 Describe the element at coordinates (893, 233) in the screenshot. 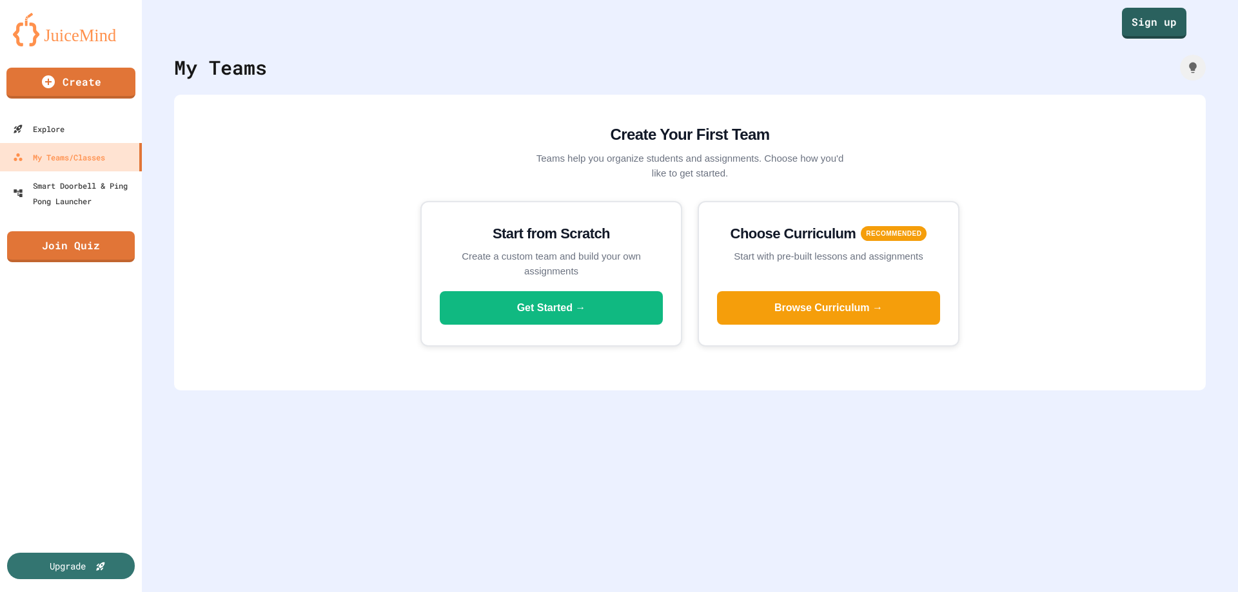

I see `span: RECOMMENDED` at that location.